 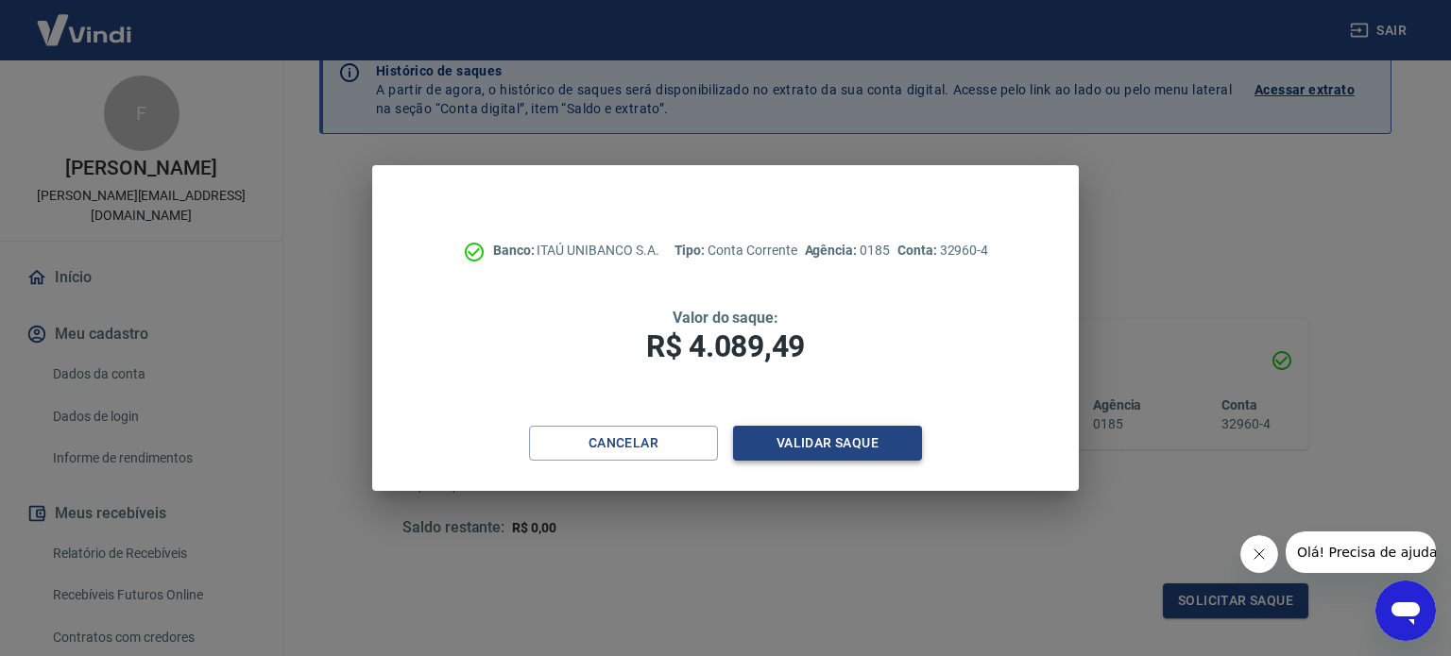 I want to click on span: R$ 4.089,49, so click(x=725, y=347).